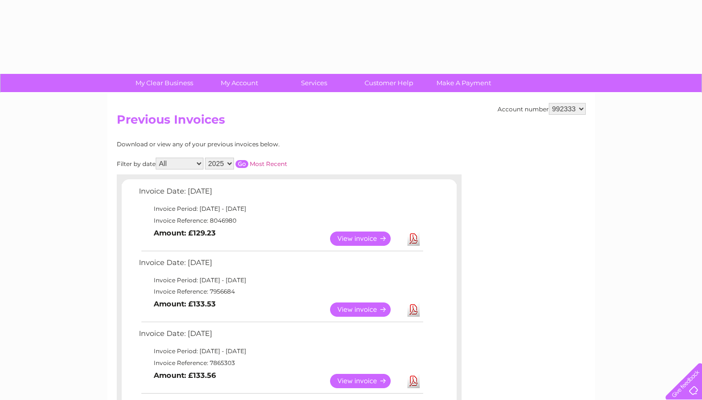 This screenshot has height=400, width=702. I want to click on a: Make A Payment, so click(463, 83).